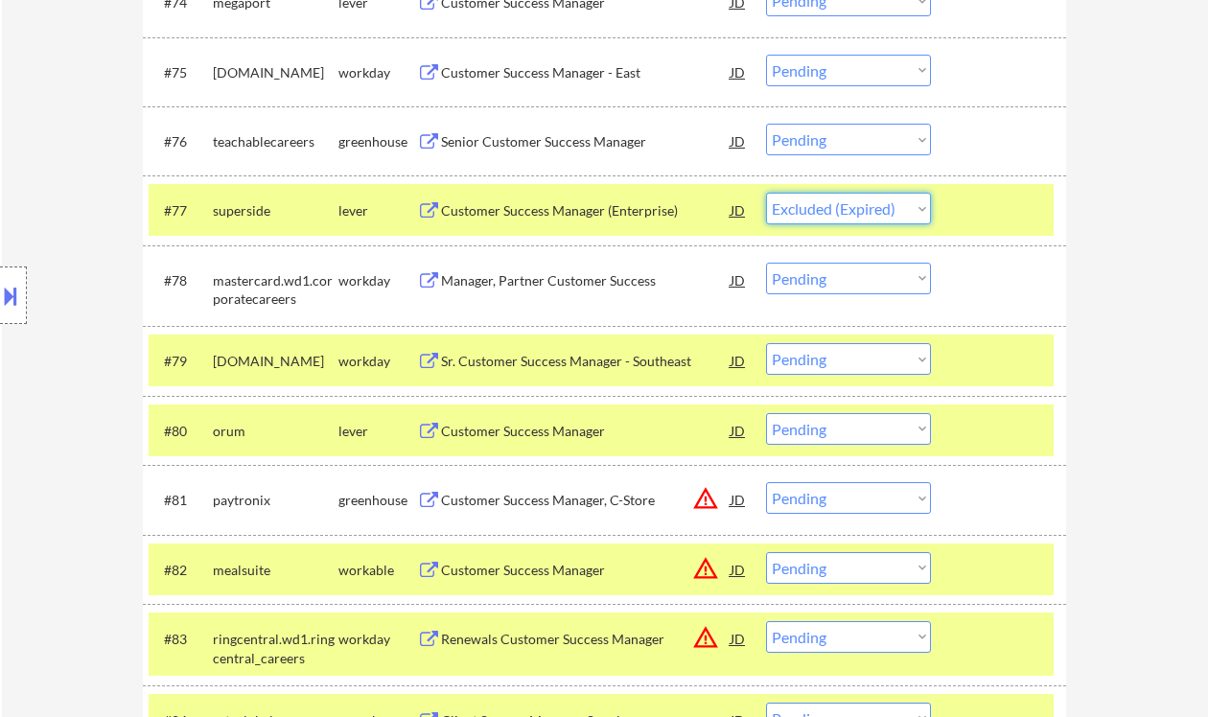 The width and height of the screenshot is (1208, 717). I want to click on div: #83, so click(180, 640).